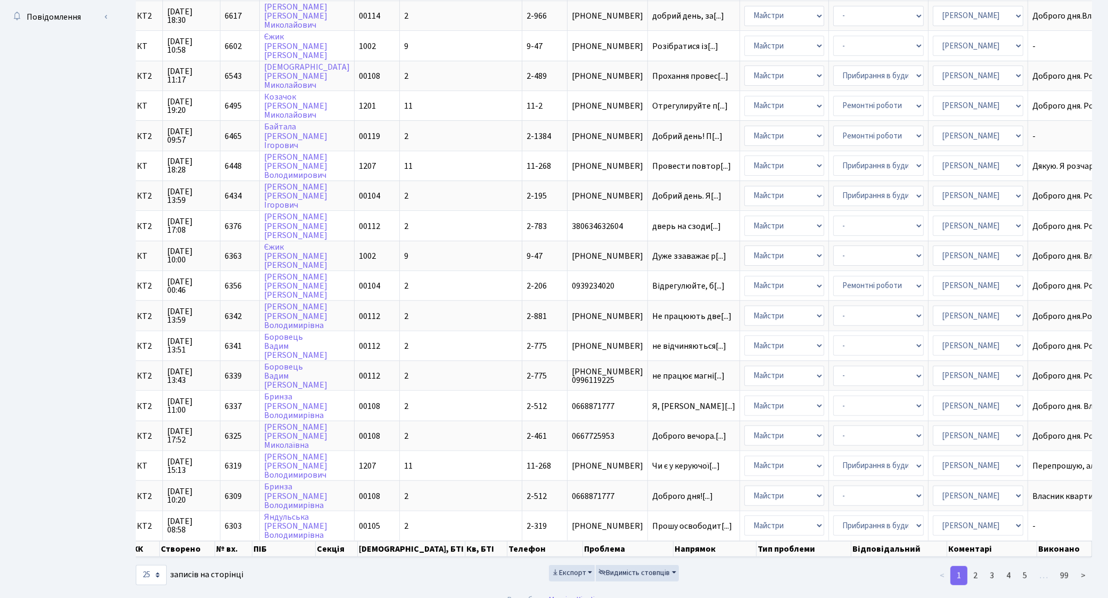 The height and width of the screenshot is (598, 1108). What do you see at coordinates (608, 226) in the screenshot?
I see `span: 380634632604` at bounding box center [608, 226].